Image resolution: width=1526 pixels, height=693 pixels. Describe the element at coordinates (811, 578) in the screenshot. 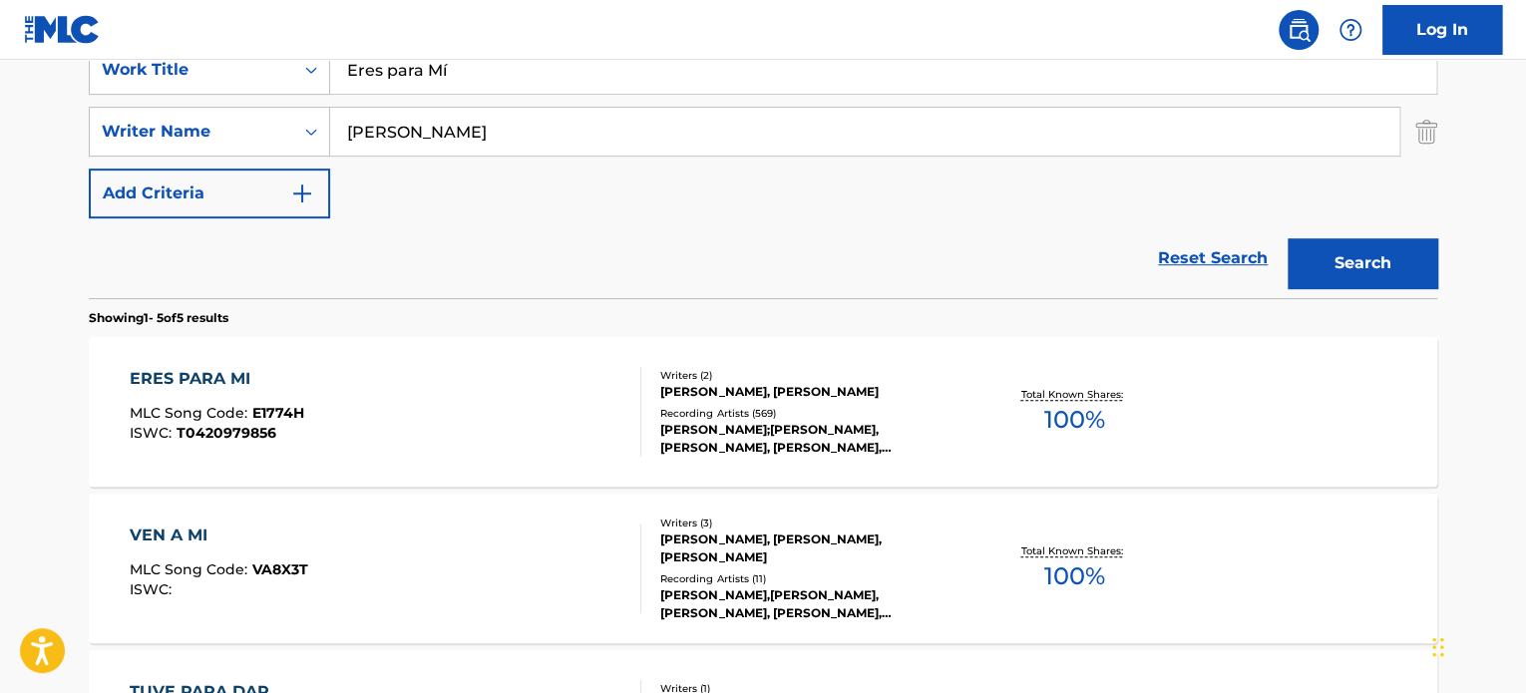

I see `div: Recording Artists ( 11 )` at that location.